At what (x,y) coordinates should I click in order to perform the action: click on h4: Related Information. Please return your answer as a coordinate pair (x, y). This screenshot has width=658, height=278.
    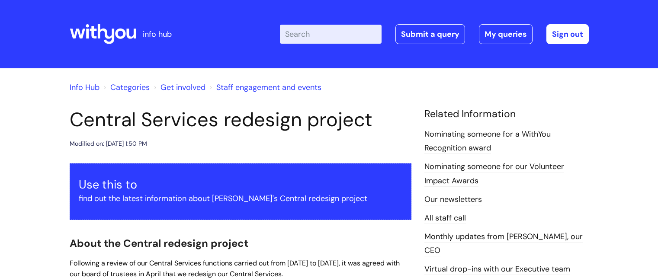
    Looking at the image, I should click on (507, 114).